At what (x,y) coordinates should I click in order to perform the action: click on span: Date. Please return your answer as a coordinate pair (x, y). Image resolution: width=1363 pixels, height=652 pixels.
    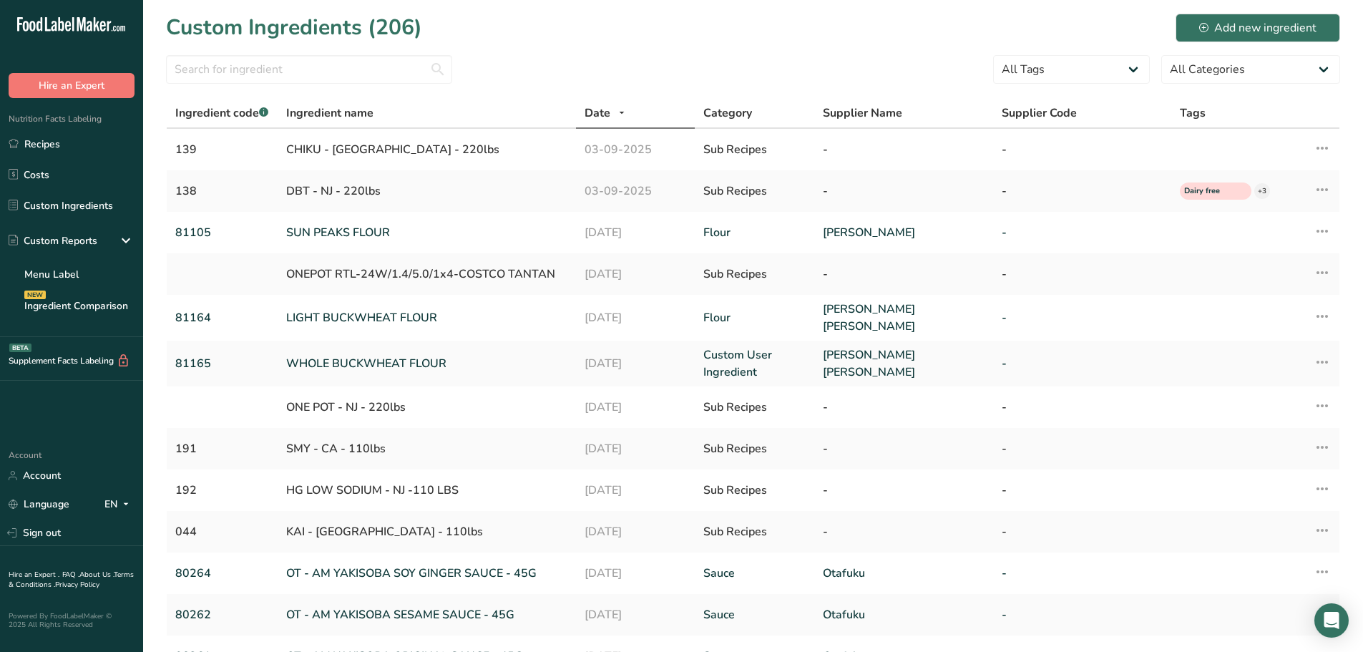
    Looking at the image, I should click on (597, 113).